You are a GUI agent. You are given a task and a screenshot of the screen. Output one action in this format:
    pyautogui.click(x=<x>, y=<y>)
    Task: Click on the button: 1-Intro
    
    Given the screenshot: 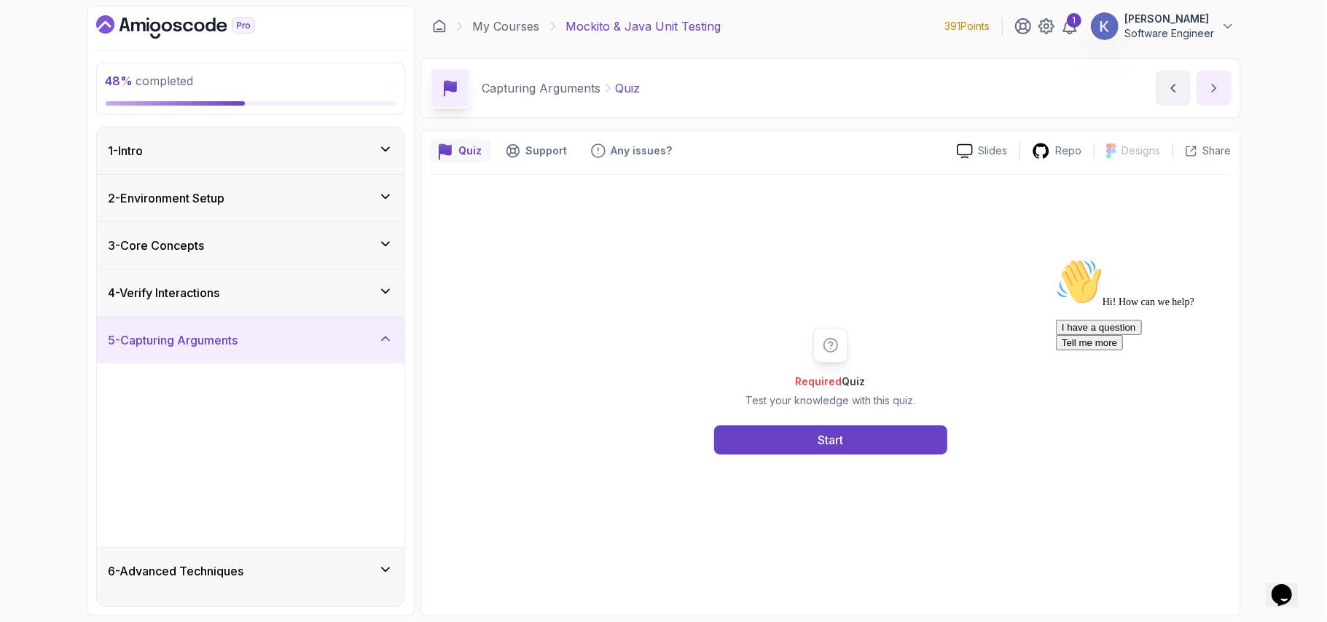 What is the action you would take?
    pyautogui.click(x=251, y=151)
    